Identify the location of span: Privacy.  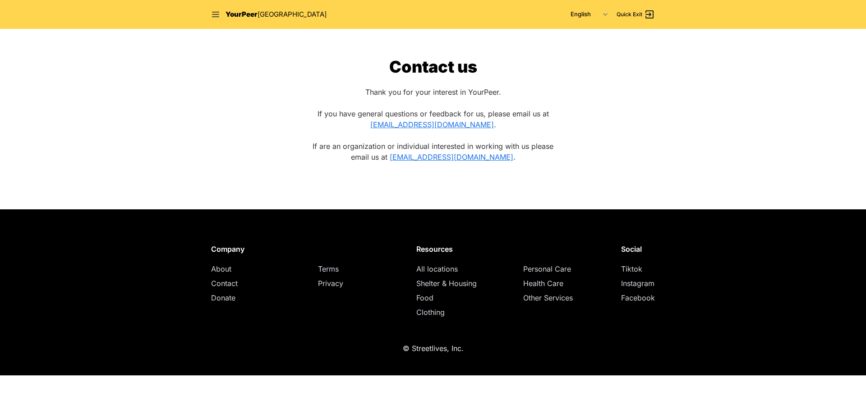
(331, 283).